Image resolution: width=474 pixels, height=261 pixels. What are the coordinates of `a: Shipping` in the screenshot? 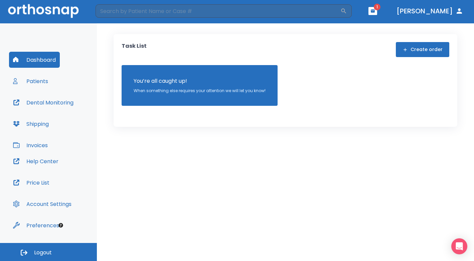 It's located at (31, 124).